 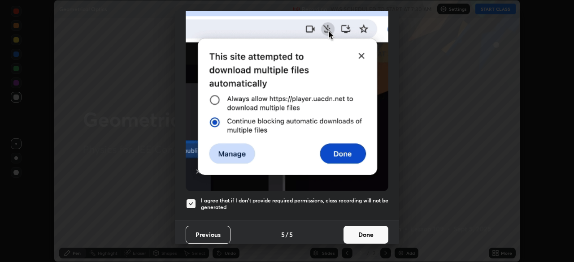 I want to click on button: Done, so click(x=366, y=235).